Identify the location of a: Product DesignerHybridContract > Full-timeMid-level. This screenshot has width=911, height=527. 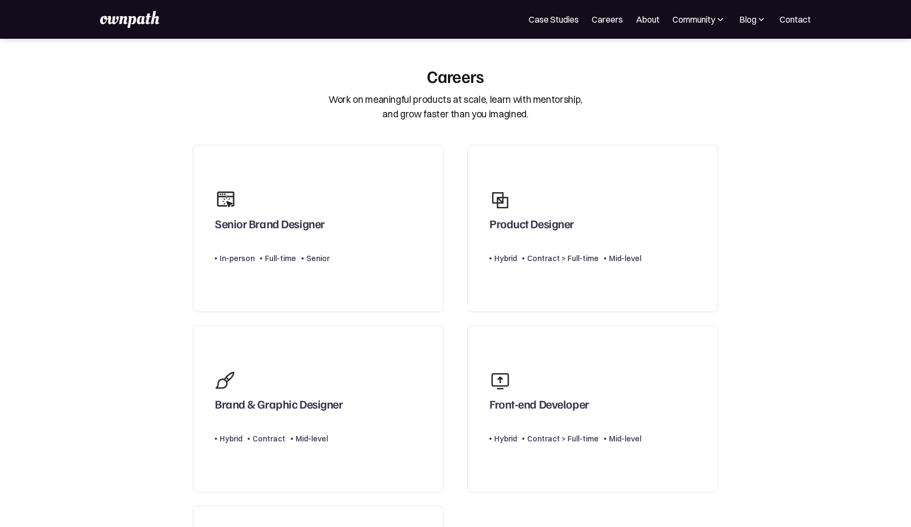
(593, 228).